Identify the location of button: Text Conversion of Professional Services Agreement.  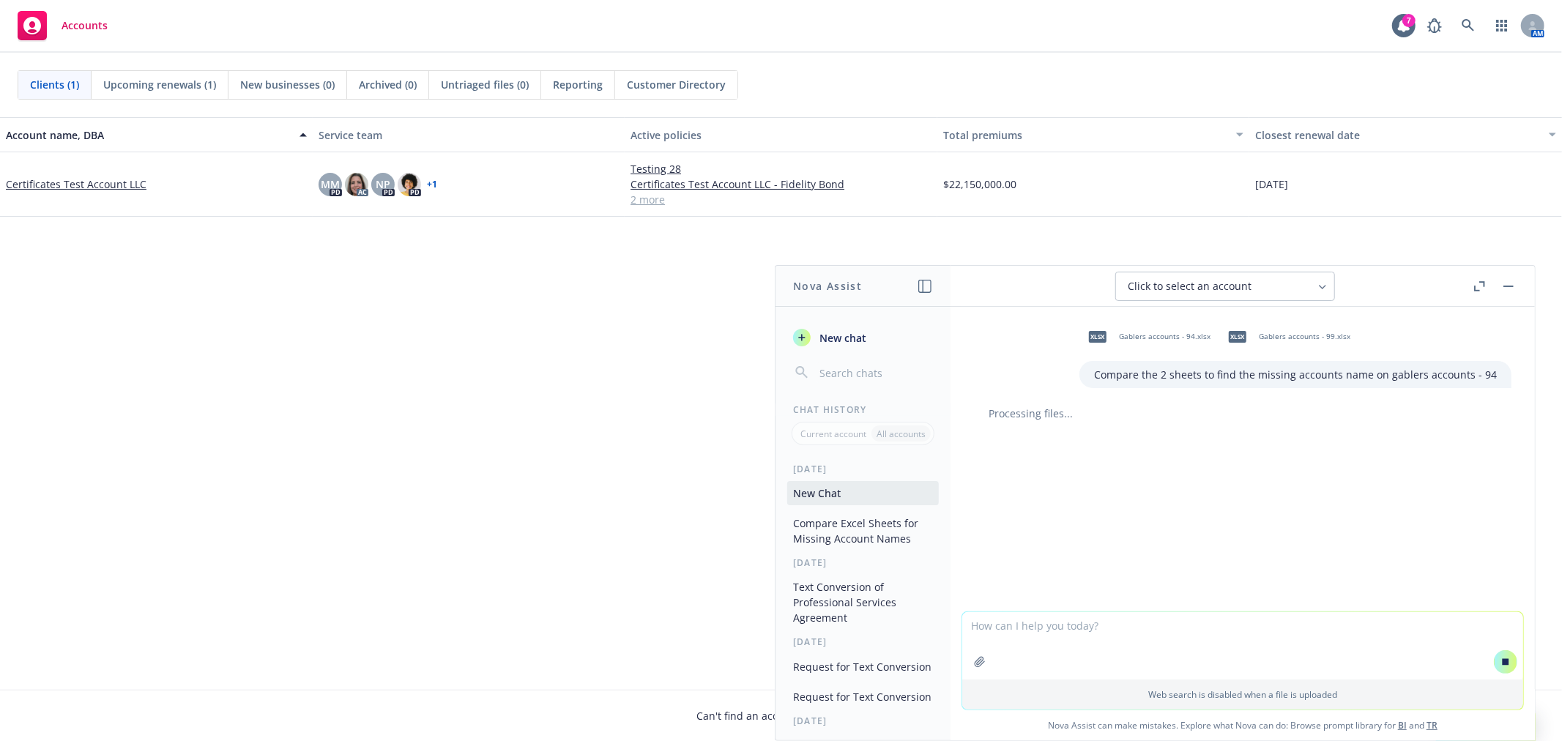
(863, 602).